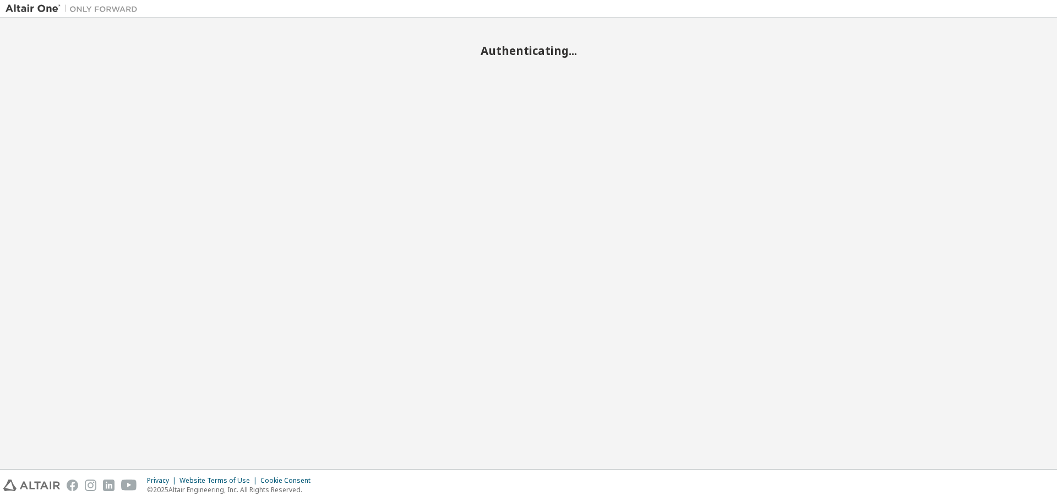  Describe the element at coordinates (108, 485) in the screenshot. I see `img: linkedin.svg` at that location.